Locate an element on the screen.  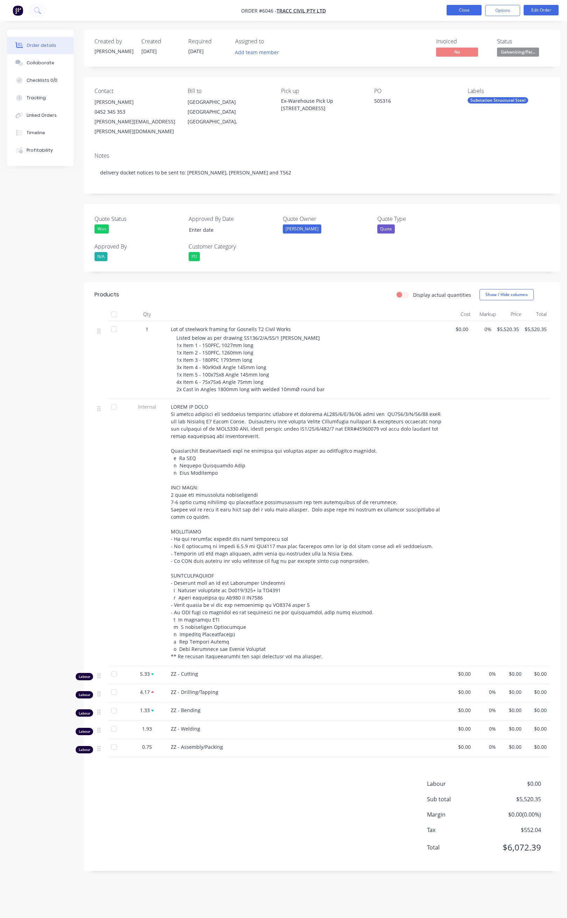
div: Collaborate is located at coordinates (40, 63).